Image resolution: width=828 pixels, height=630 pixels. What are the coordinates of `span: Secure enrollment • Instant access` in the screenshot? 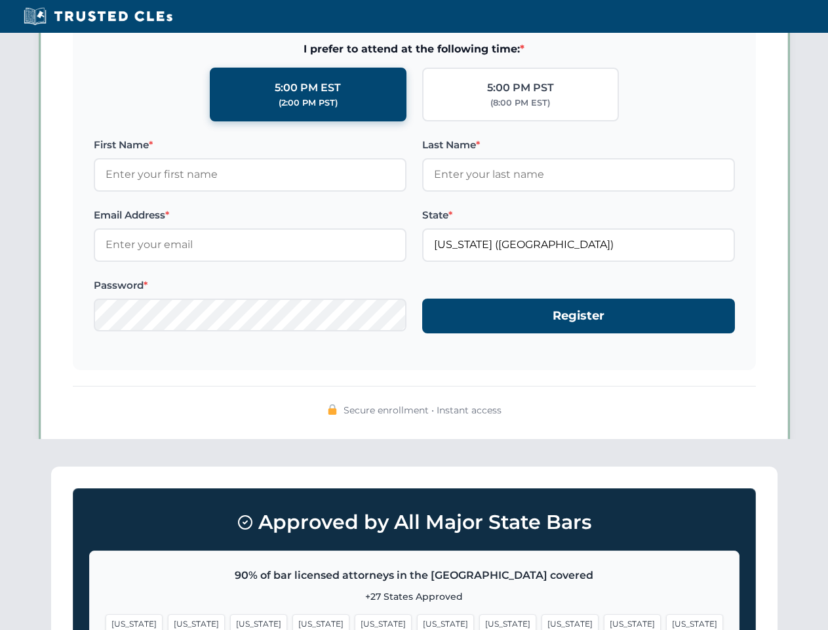 It's located at (422, 410).